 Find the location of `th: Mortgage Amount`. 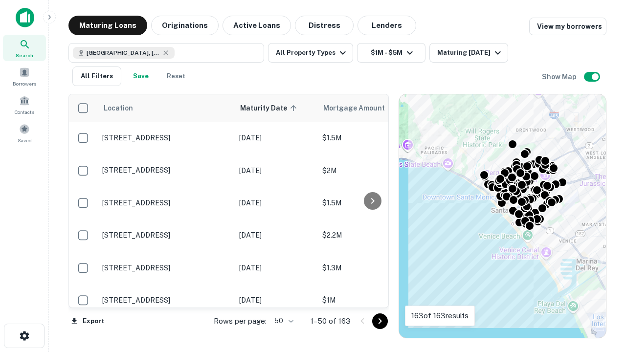

th: Mortgage Amount is located at coordinates (371, 108).